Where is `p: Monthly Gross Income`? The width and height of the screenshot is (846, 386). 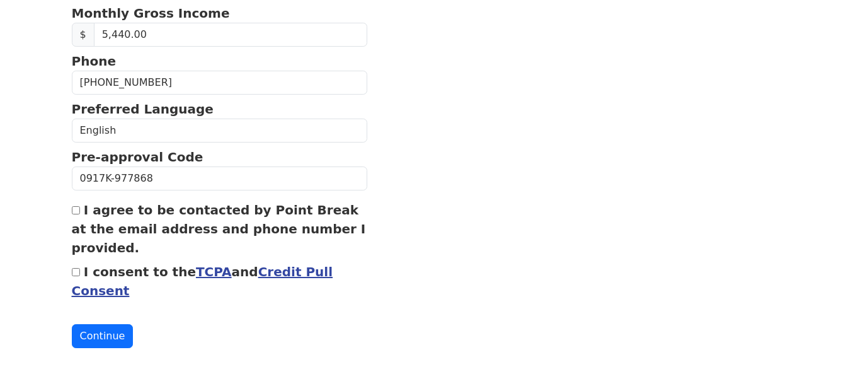
p: Monthly Gross Income is located at coordinates (220, 13).